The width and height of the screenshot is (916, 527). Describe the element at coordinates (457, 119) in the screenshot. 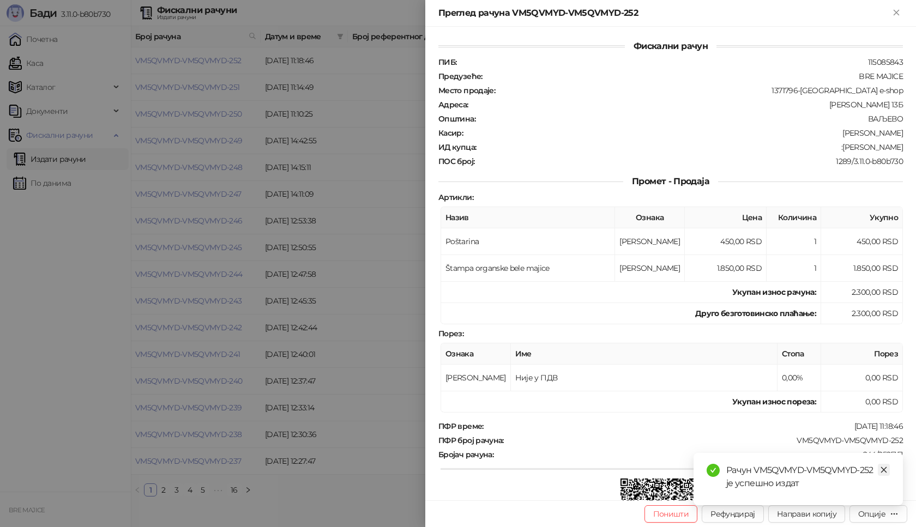

I see `strong: Општина :` at that location.